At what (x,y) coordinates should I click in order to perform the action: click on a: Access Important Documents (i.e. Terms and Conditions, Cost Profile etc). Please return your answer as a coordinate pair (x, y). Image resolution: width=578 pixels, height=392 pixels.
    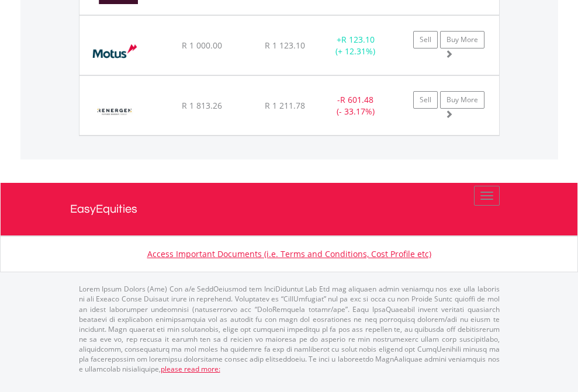
    Looking at the image, I should click on (289, 254).